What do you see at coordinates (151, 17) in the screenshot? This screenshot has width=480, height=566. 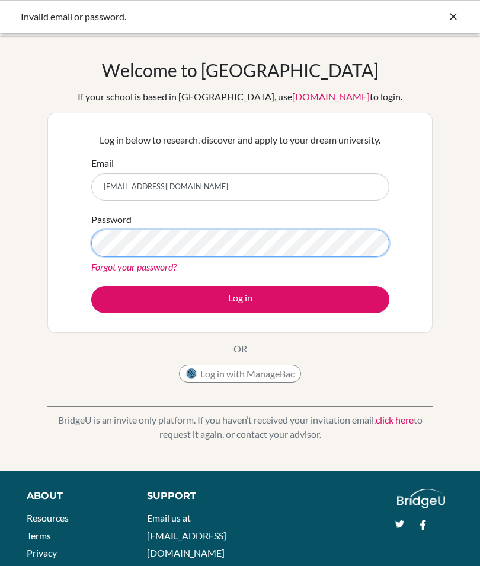 I see `div: Invalid email or password.` at bounding box center [151, 17].